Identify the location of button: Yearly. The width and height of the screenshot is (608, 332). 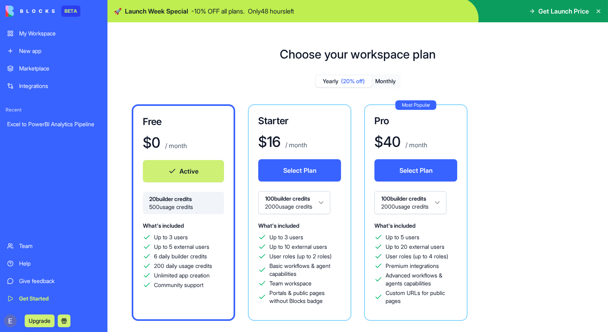
(344, 81).